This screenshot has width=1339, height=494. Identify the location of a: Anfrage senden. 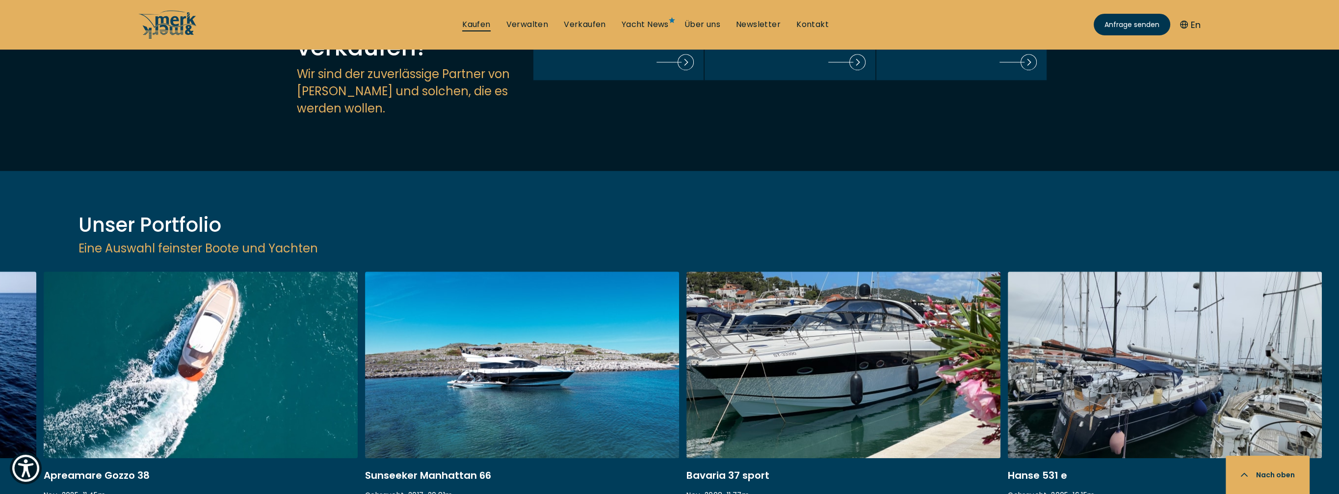
(1132, 25).